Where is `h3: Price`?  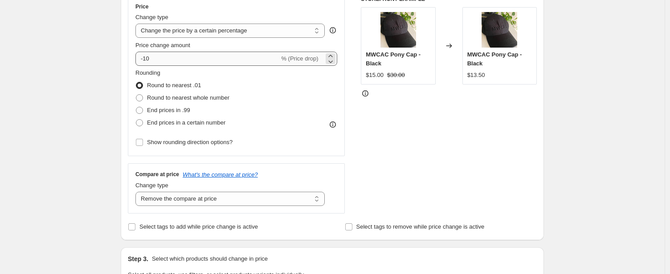
h3: Price is located at coordinates (142, 7).